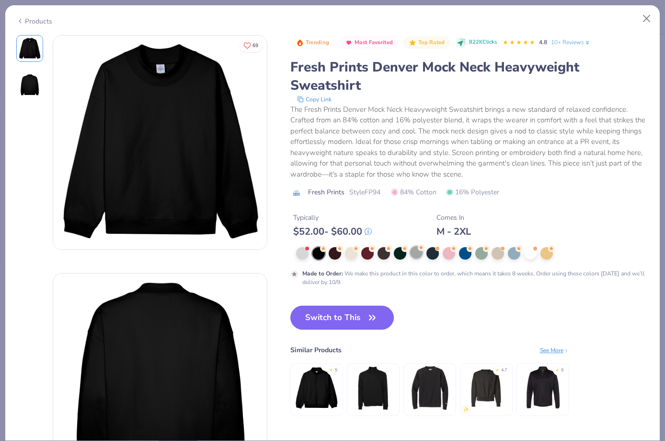 Image resolution: width=665 pixels, height=441 pixels. What do you see at coordinates (454, 217) in the screenshot?
I see `div: Comes In` at bounding box center [454, 217].